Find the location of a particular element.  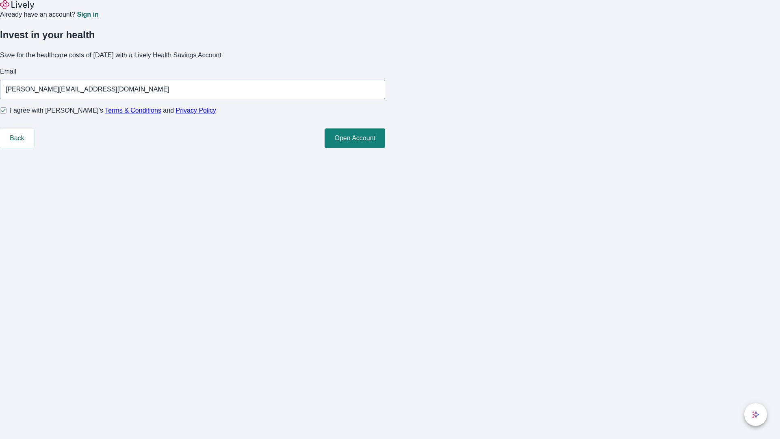

a: Terms & Conditions is located at coordinates (133, 110).